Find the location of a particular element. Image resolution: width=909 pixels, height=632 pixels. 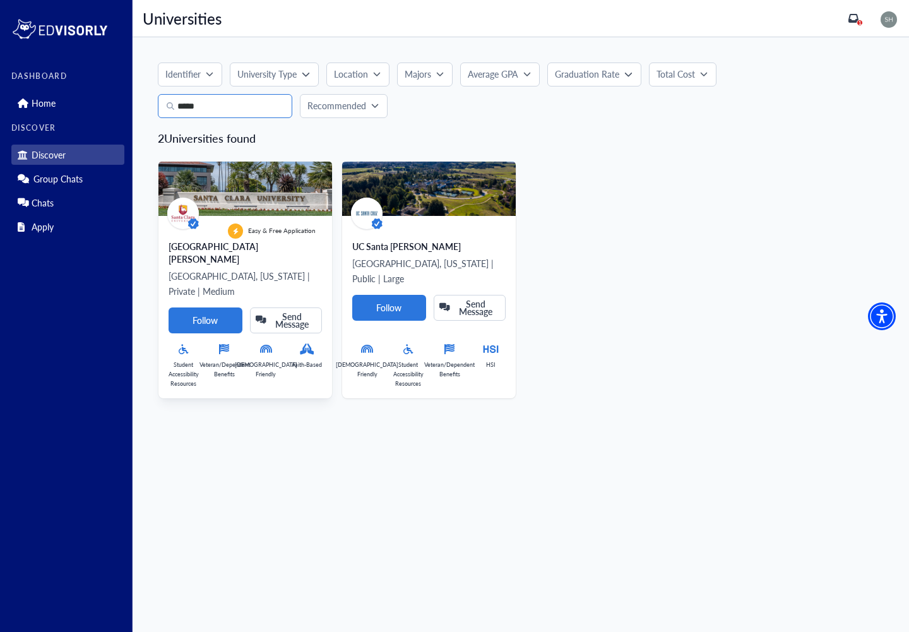

label: DASHBOARD is located at coordinates (68, 76).